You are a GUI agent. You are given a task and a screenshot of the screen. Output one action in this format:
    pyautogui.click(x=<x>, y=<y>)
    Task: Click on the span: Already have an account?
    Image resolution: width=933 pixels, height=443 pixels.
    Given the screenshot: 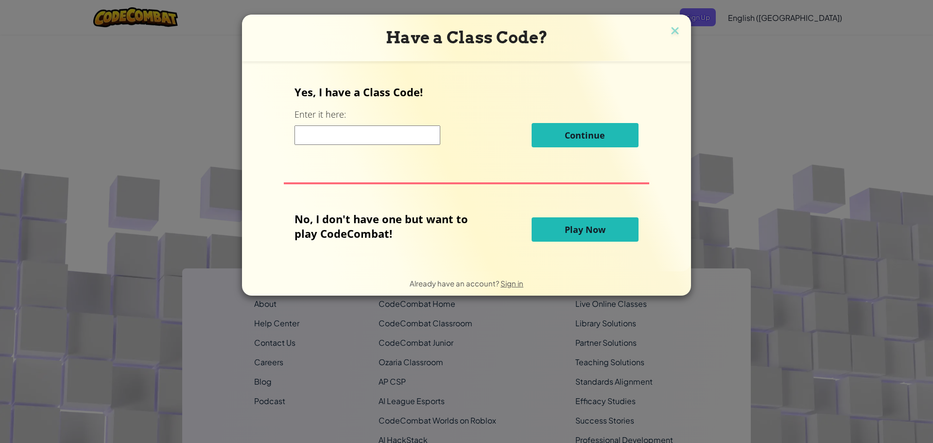 What is the action you would take?
    pyautogui.click(x=455, y=283)
    